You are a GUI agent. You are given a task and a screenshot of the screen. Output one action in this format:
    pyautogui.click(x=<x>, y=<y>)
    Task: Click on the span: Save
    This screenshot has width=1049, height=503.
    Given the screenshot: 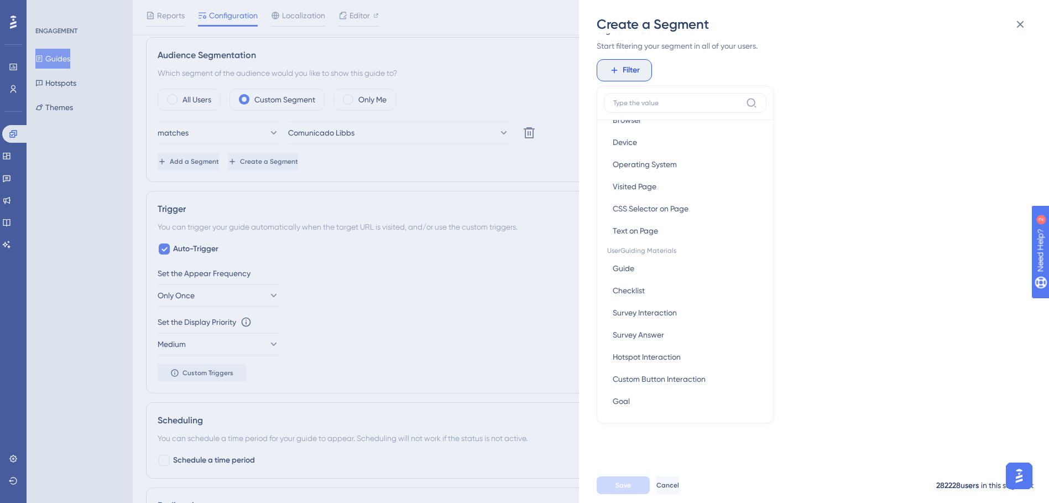 What is the action you would take?
    pyautogui.click(x=623, y=485)
    